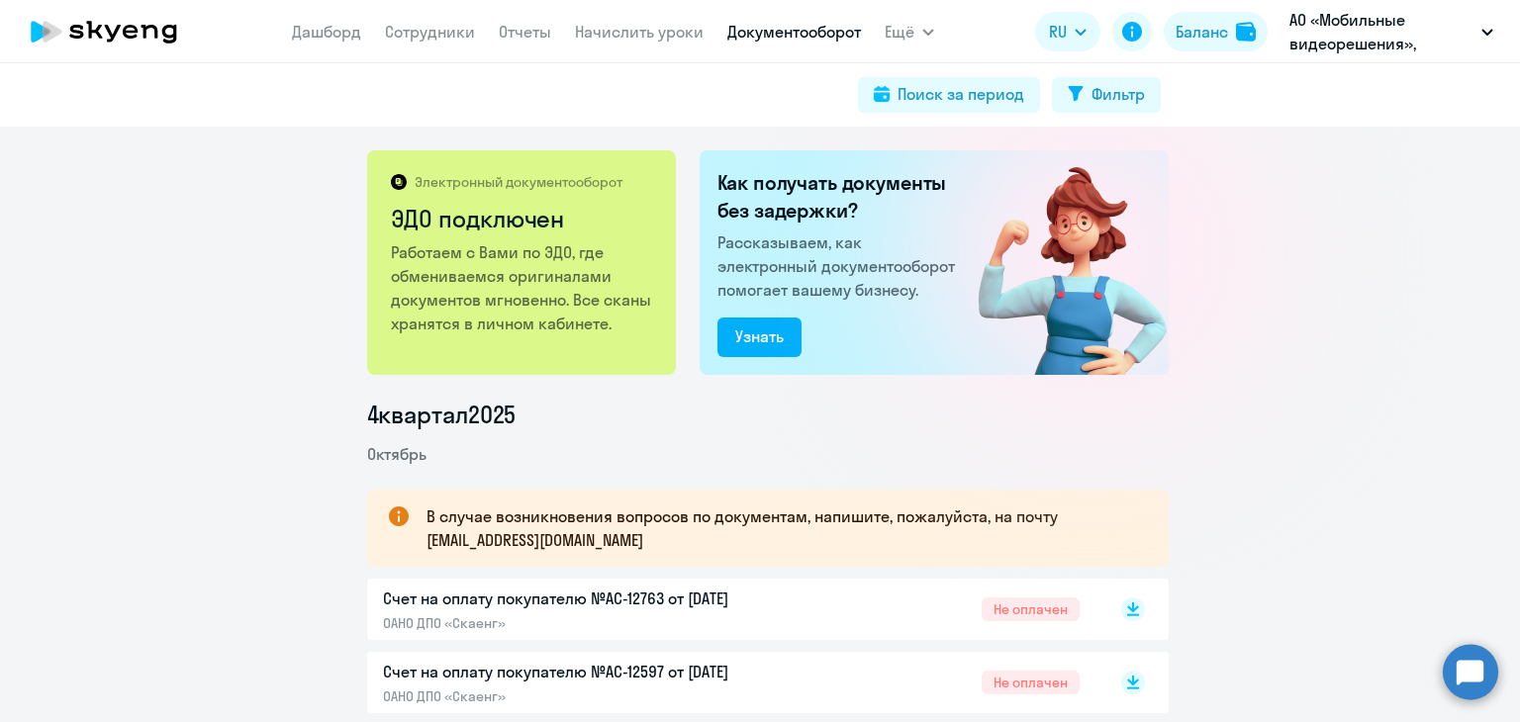 The image size is (1520, 722). What do you see at coordinates (759, 336) in the screenshot?
I see `div: Узнать` at bounding box center [759, 336].